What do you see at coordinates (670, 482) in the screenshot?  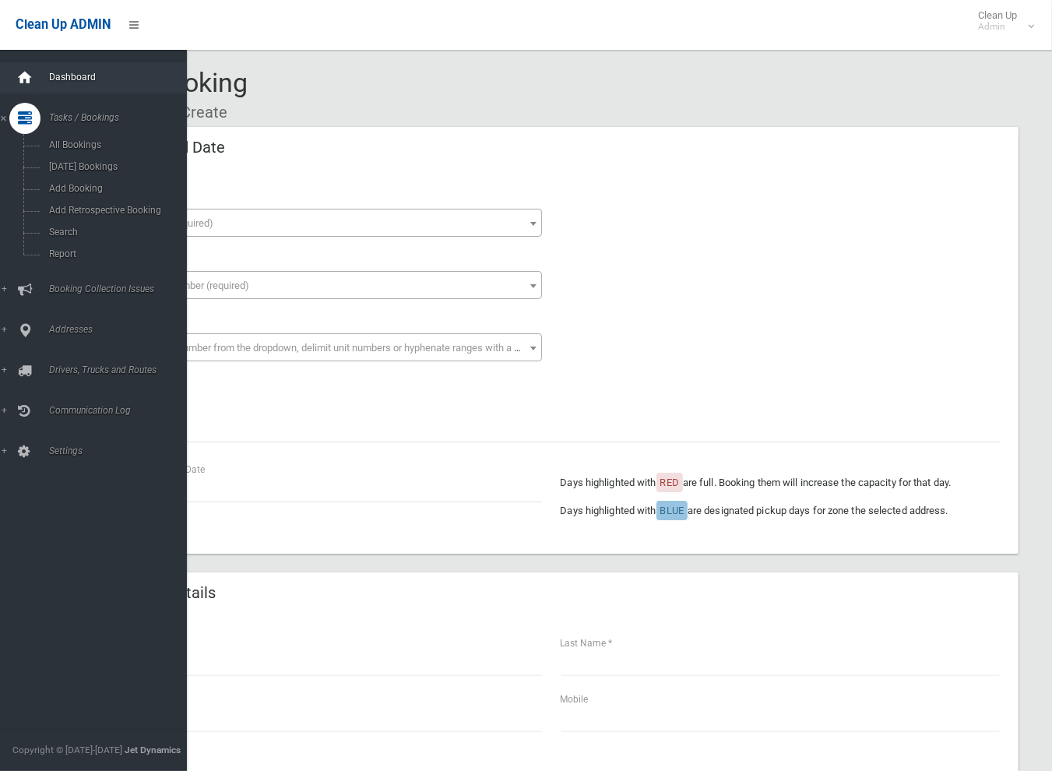 I see `span: RED` at bounding box center [670, 482].